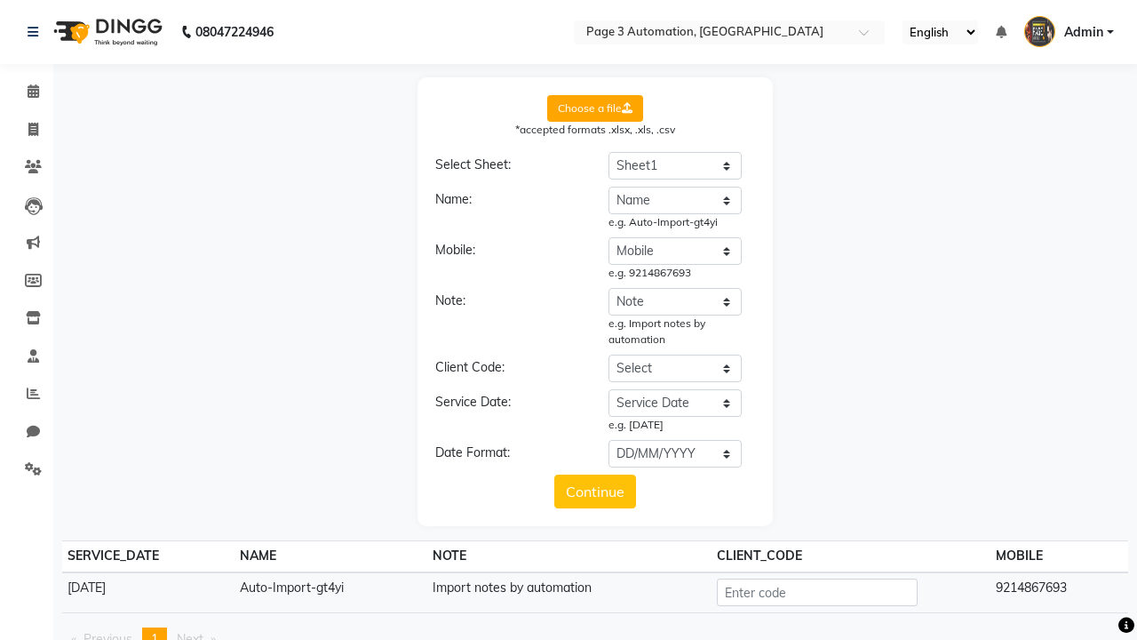 This screenshot has width=1137, height=640. Describe the element at coordinates (508, 319) in the screenshot. I see `div: Note:` at that location.